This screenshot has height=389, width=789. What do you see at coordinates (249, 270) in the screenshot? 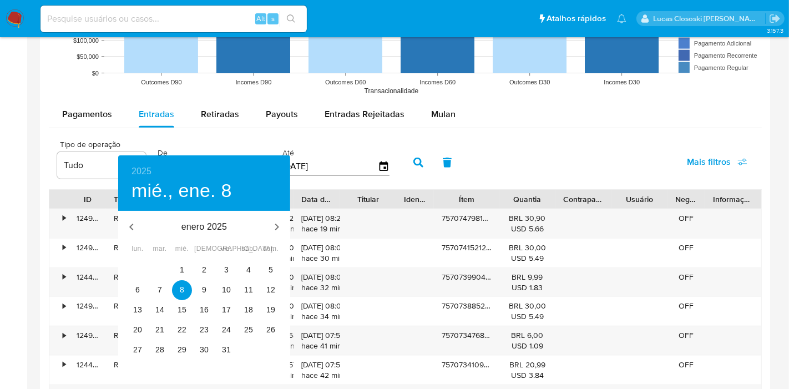
I see `button: 4` at bounding box center [249, 270].